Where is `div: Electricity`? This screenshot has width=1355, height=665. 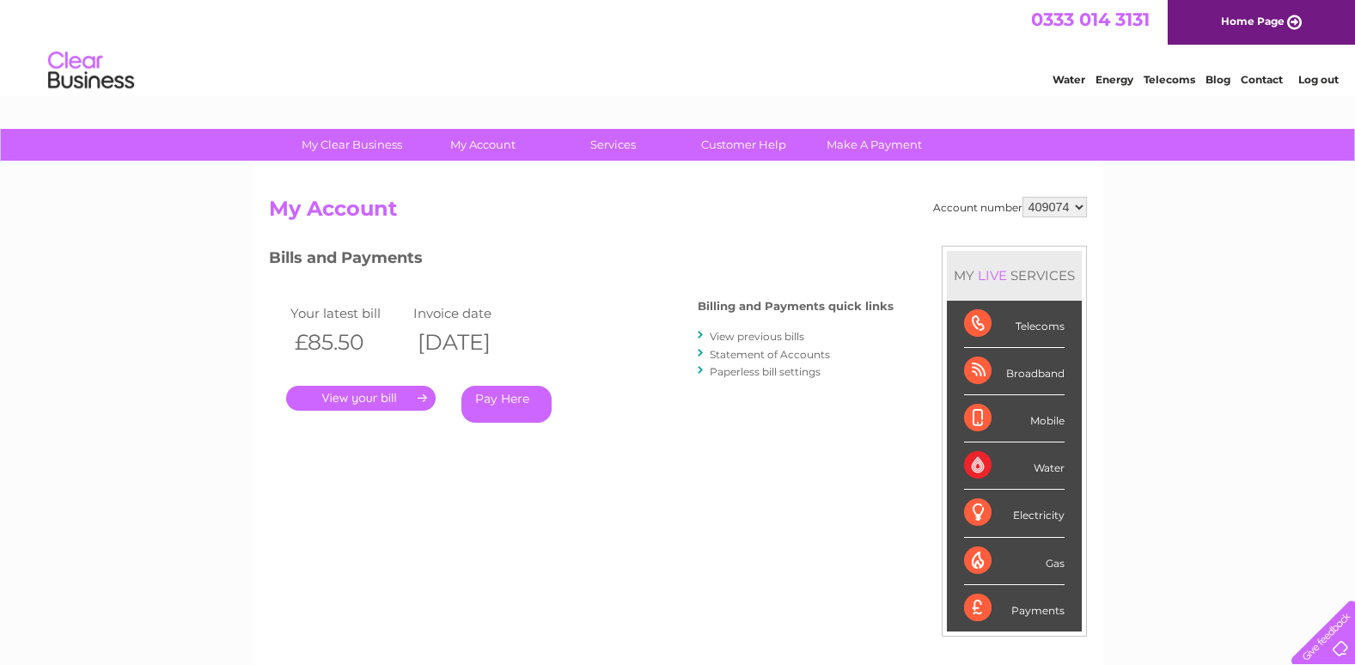 div: Electricity is located at coordinates (1014, 513).